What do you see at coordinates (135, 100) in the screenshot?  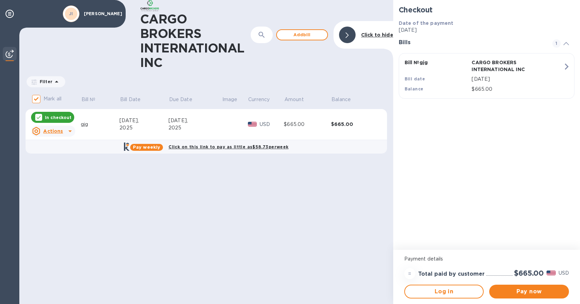 I see `span: Bill Date` at bounding box center [135, 100].